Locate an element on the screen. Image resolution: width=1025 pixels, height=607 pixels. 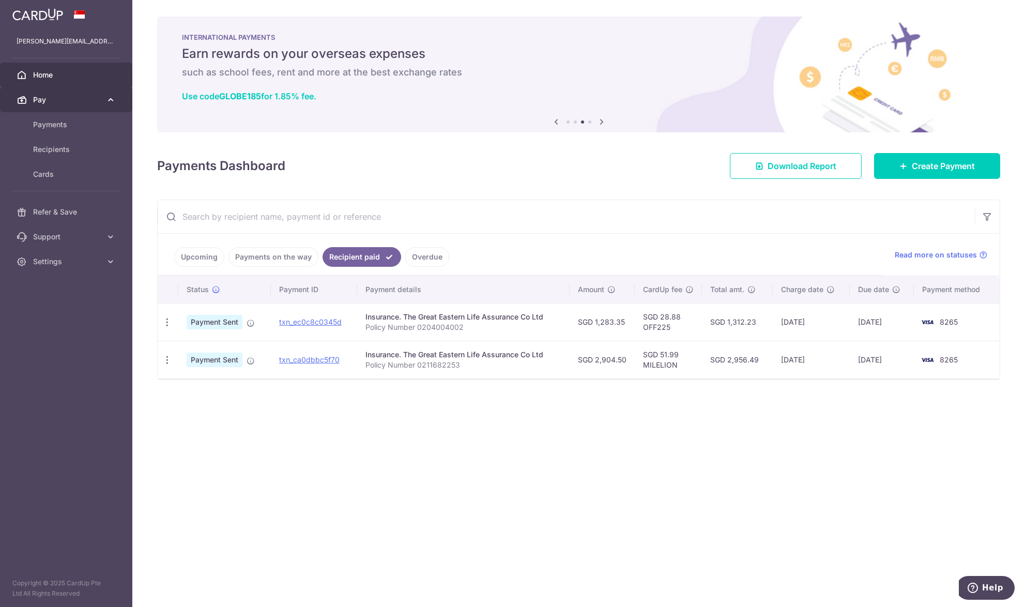
td: SGD 51.99 MILELION is located at coordinates (668, 359).